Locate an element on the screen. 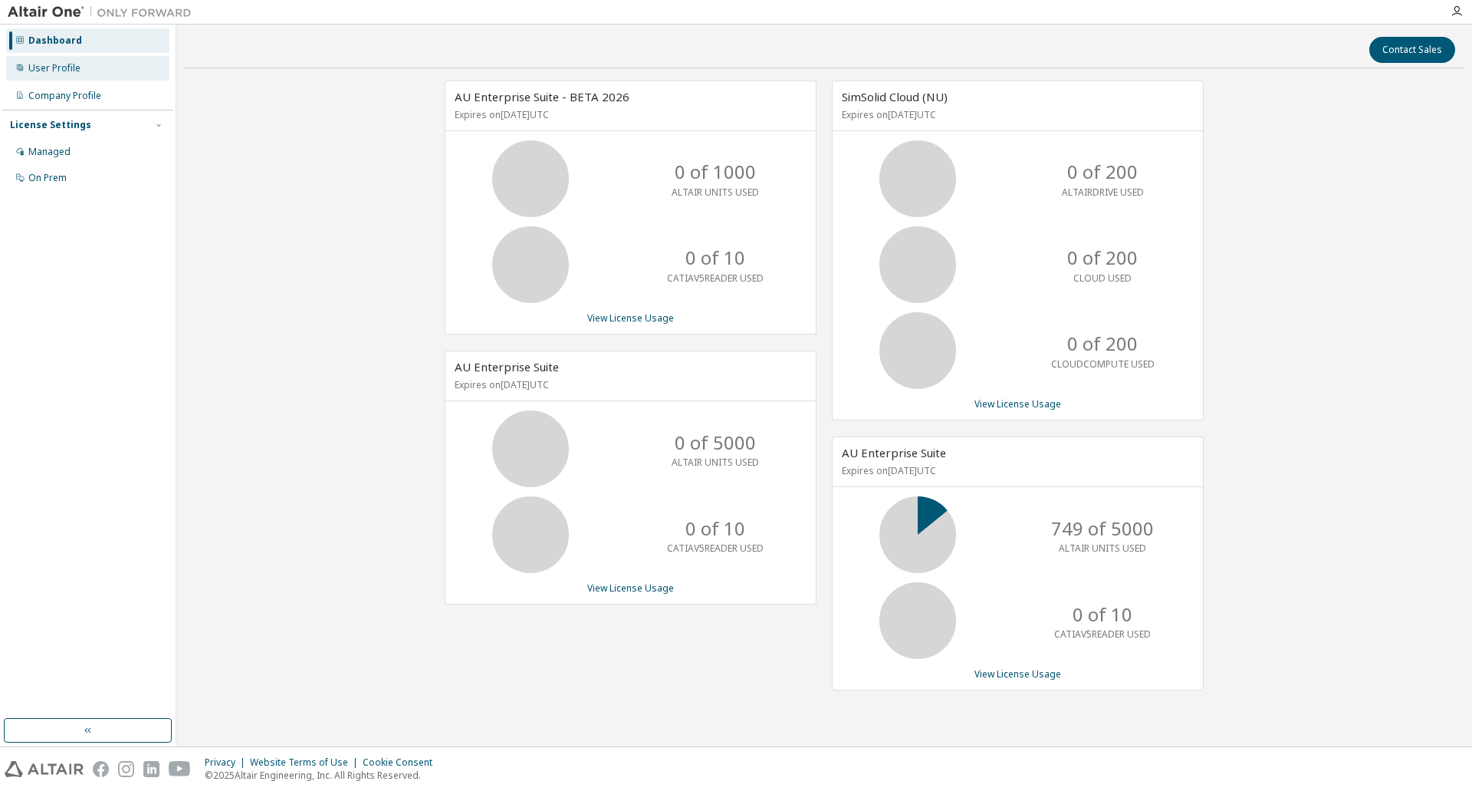 Image resolution: width=1472 pixels, height=791 pixels. div: User Profile is located at coordinates (54, 68).